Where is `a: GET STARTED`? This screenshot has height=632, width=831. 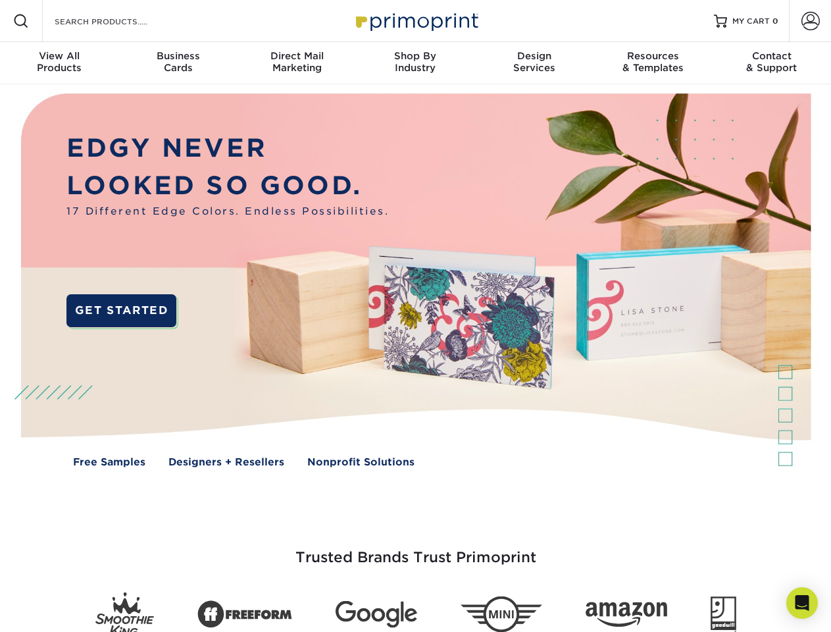 a: GET STARTED is located at coordinates (121, 311).